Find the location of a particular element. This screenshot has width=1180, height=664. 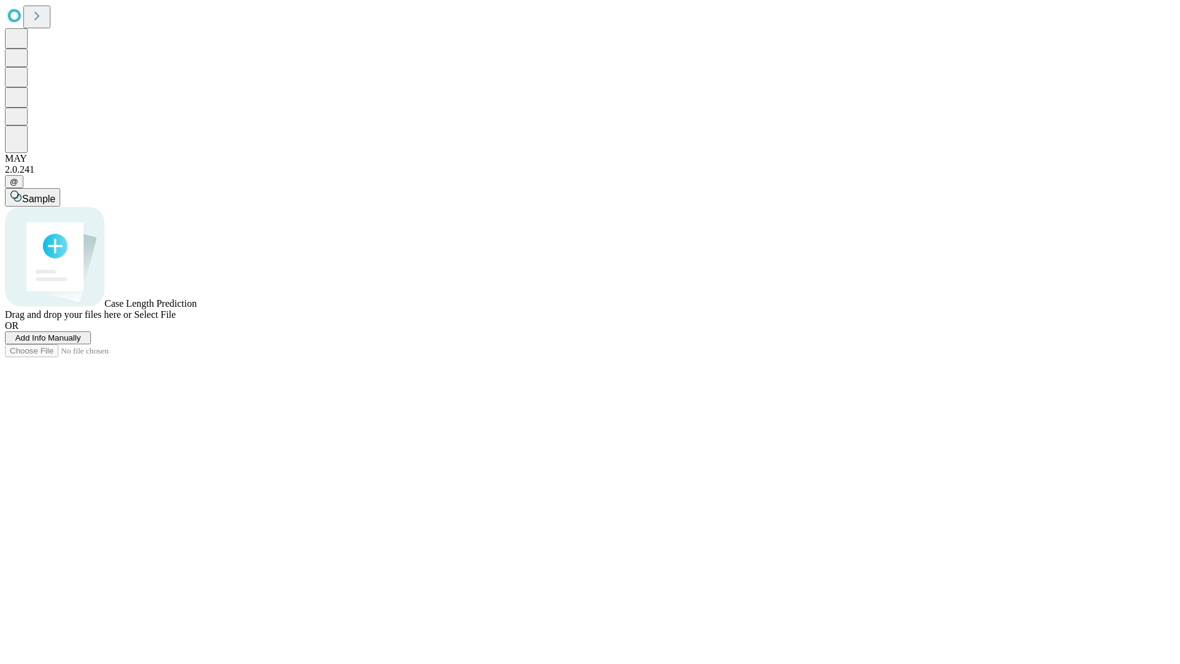

span: Add Info Manually is located at coordinates (48, 337).